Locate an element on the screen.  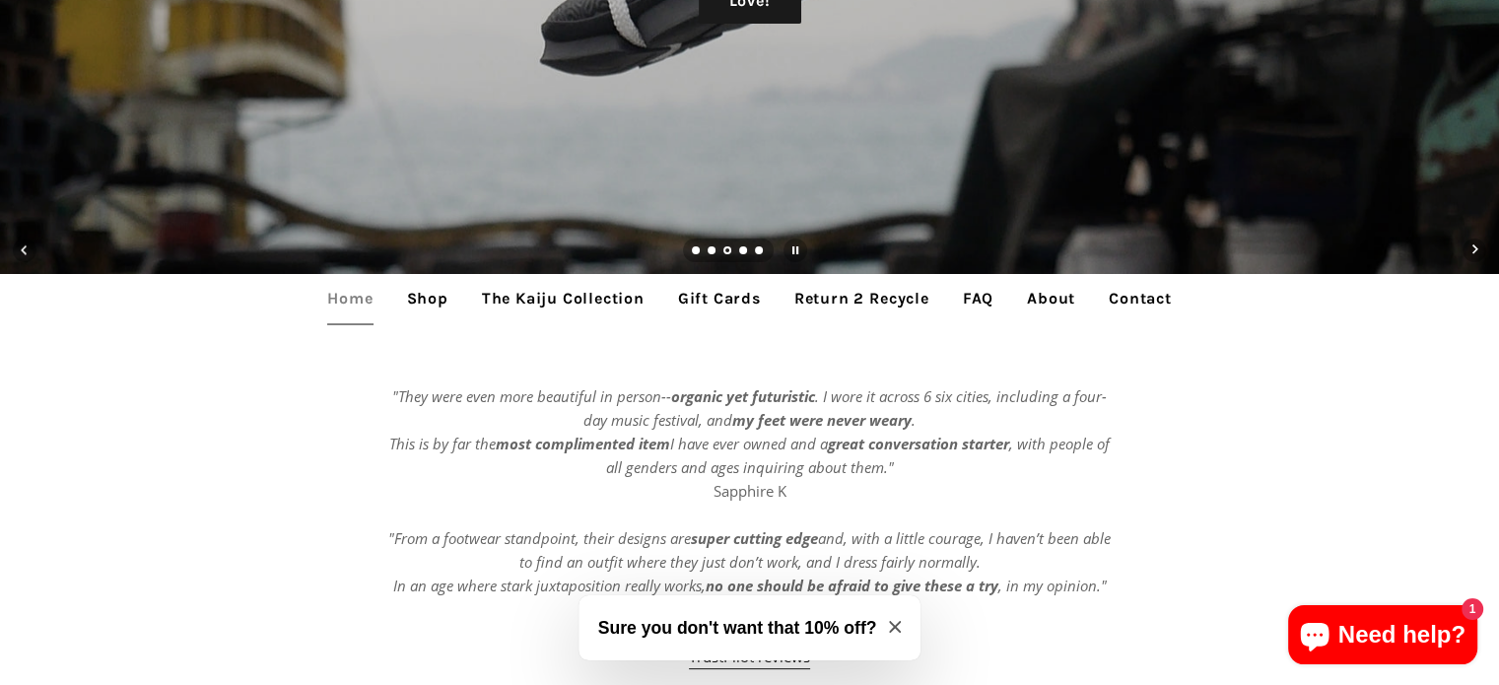
em: , in my opinion." is located at coordinates (1053, 585).